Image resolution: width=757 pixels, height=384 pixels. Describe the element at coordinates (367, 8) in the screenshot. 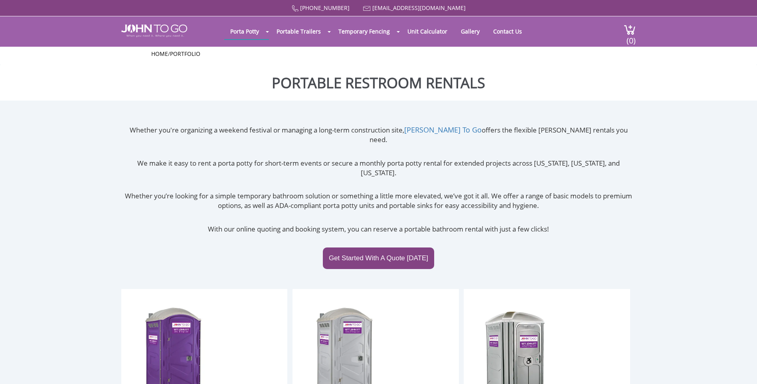

I see `img: Mail` at that location.